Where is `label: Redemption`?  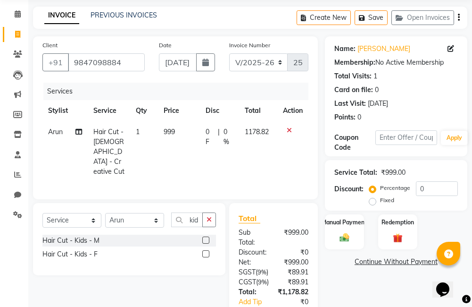 label: Redemption is located at coordinates (398, 222).